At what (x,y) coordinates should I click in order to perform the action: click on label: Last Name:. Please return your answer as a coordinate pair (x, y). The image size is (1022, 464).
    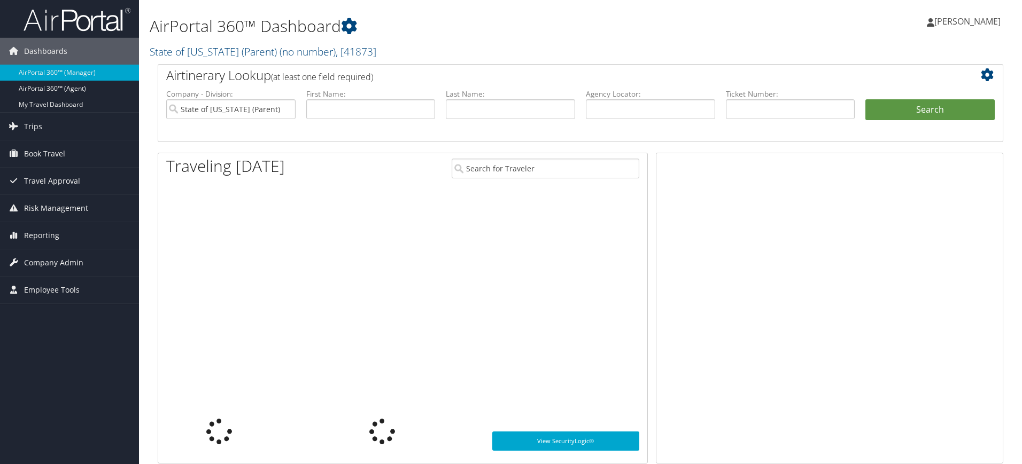
    Looking at the image, I should click on (510, 94).